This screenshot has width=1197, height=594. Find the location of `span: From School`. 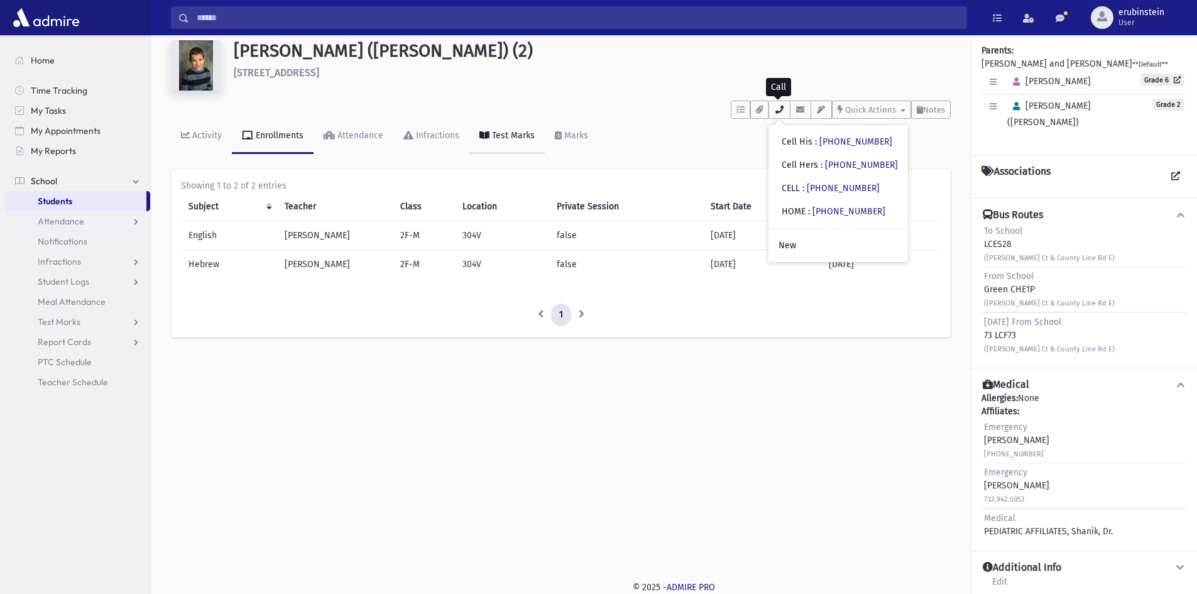

span: From School is located at coordinates (1009, 276).